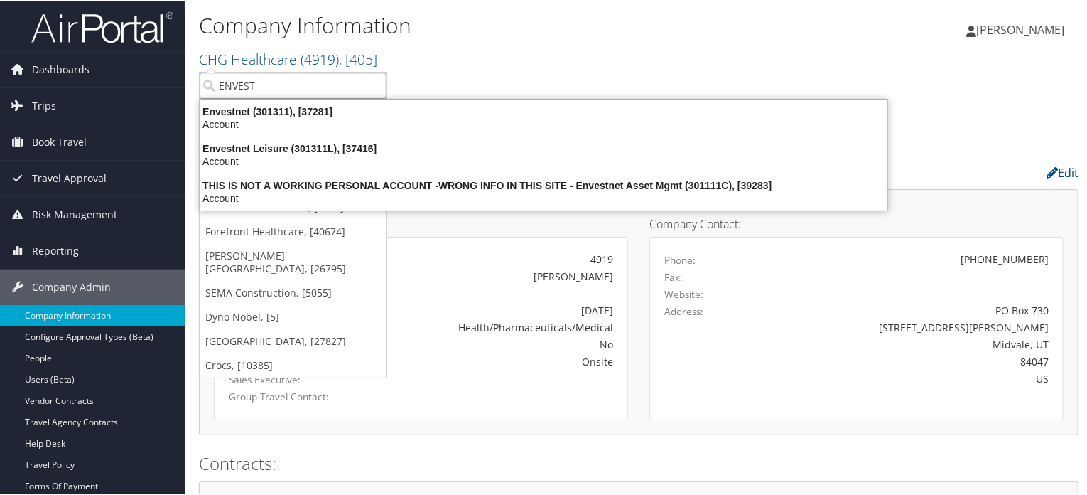 The image size is (1087, 495). Describe the element at coordinates (102, 26) in the screenshot. I see `img: airportal-logo.png` at that location.